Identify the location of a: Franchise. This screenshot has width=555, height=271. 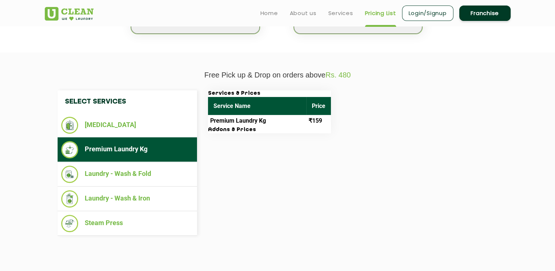
(485, 13).